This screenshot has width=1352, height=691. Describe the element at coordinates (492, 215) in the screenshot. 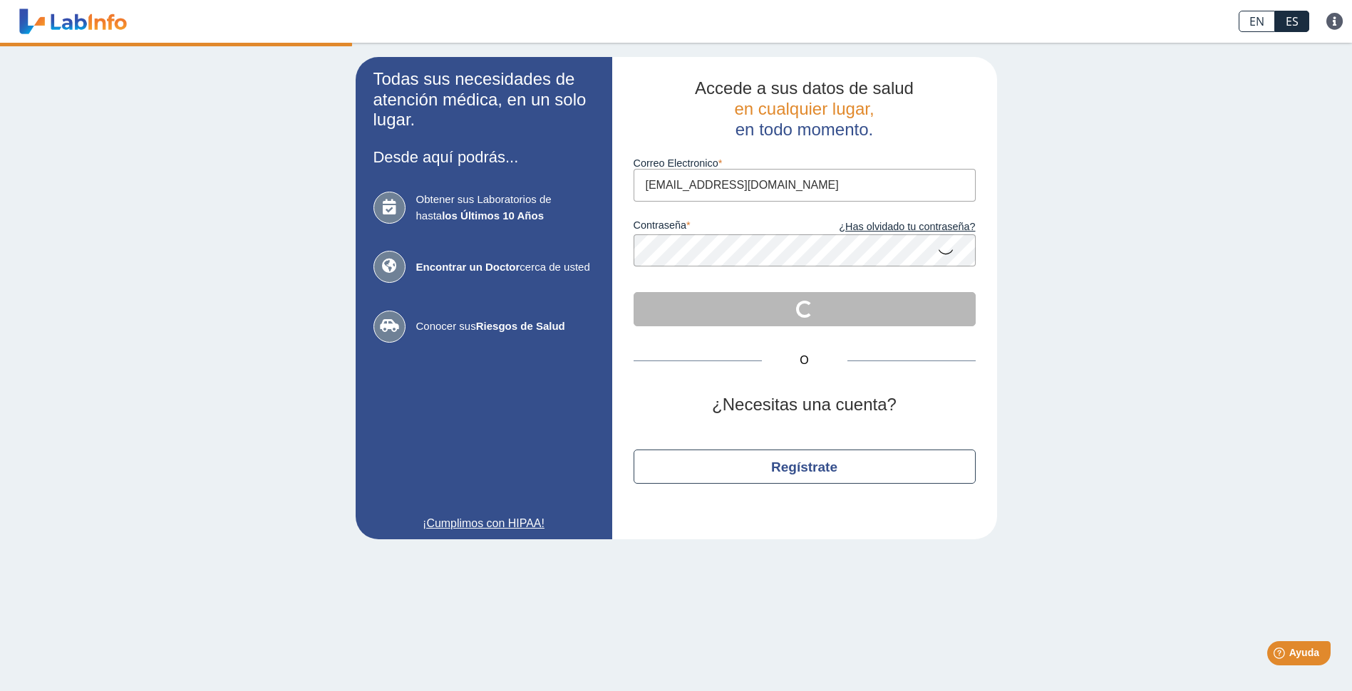

I see `b: los Últimos 10 Años` at that location.